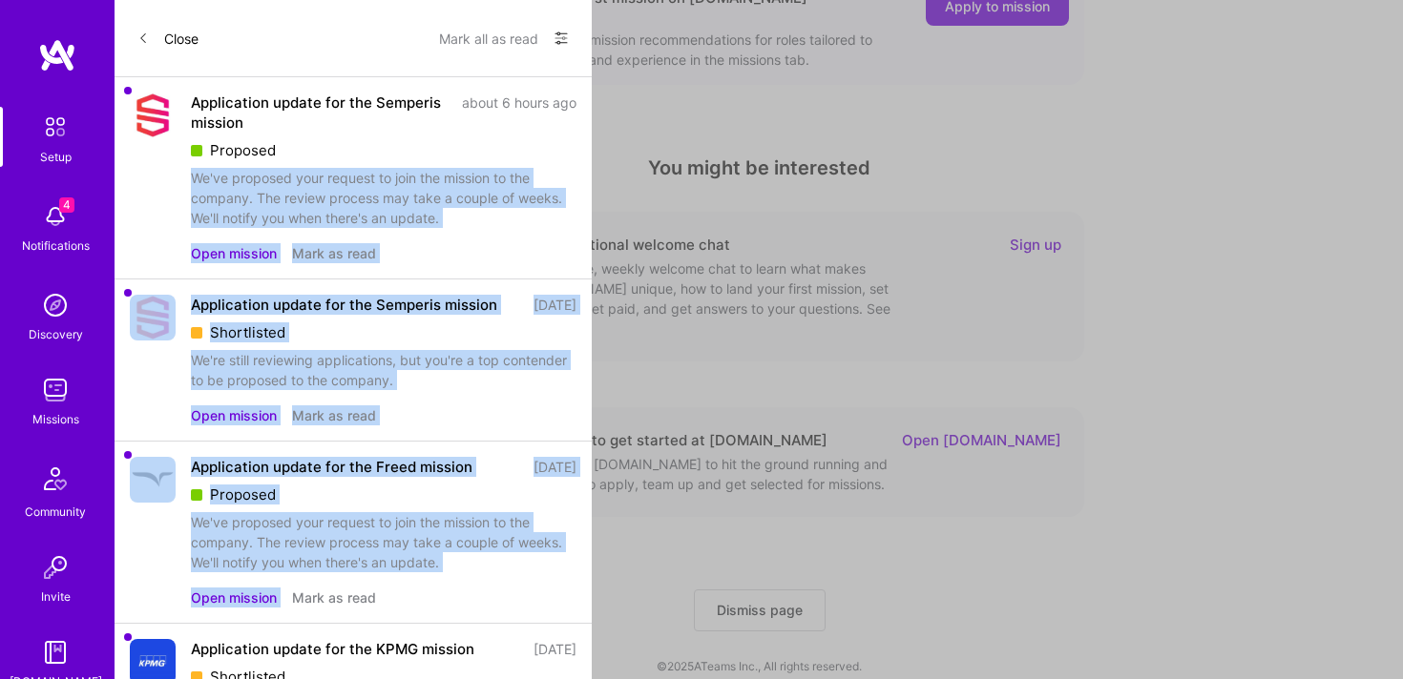 The width and height of the screenshot is (1403, 679). Describe the element at coordinates (384, 332) in the screenshot. I see `div: Shortlisted` at that location.